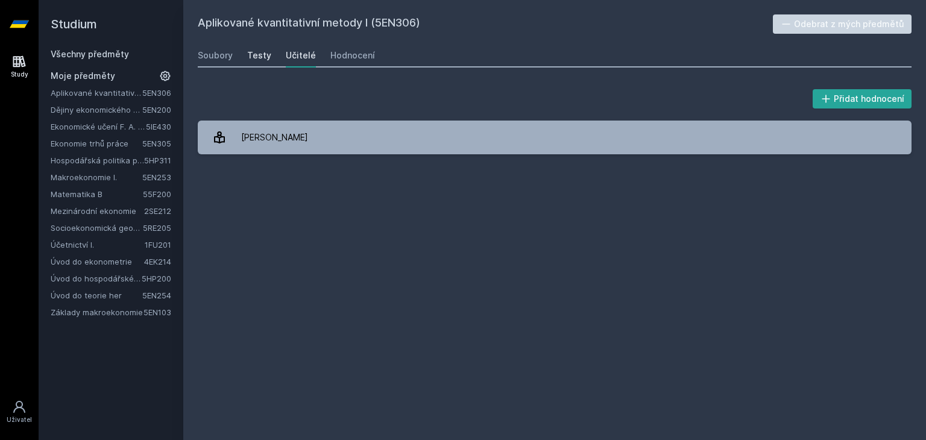 Image resolution: width=926 pixels, height=440 pixels. I want to click on a: Uživatel, so click(19, 412).